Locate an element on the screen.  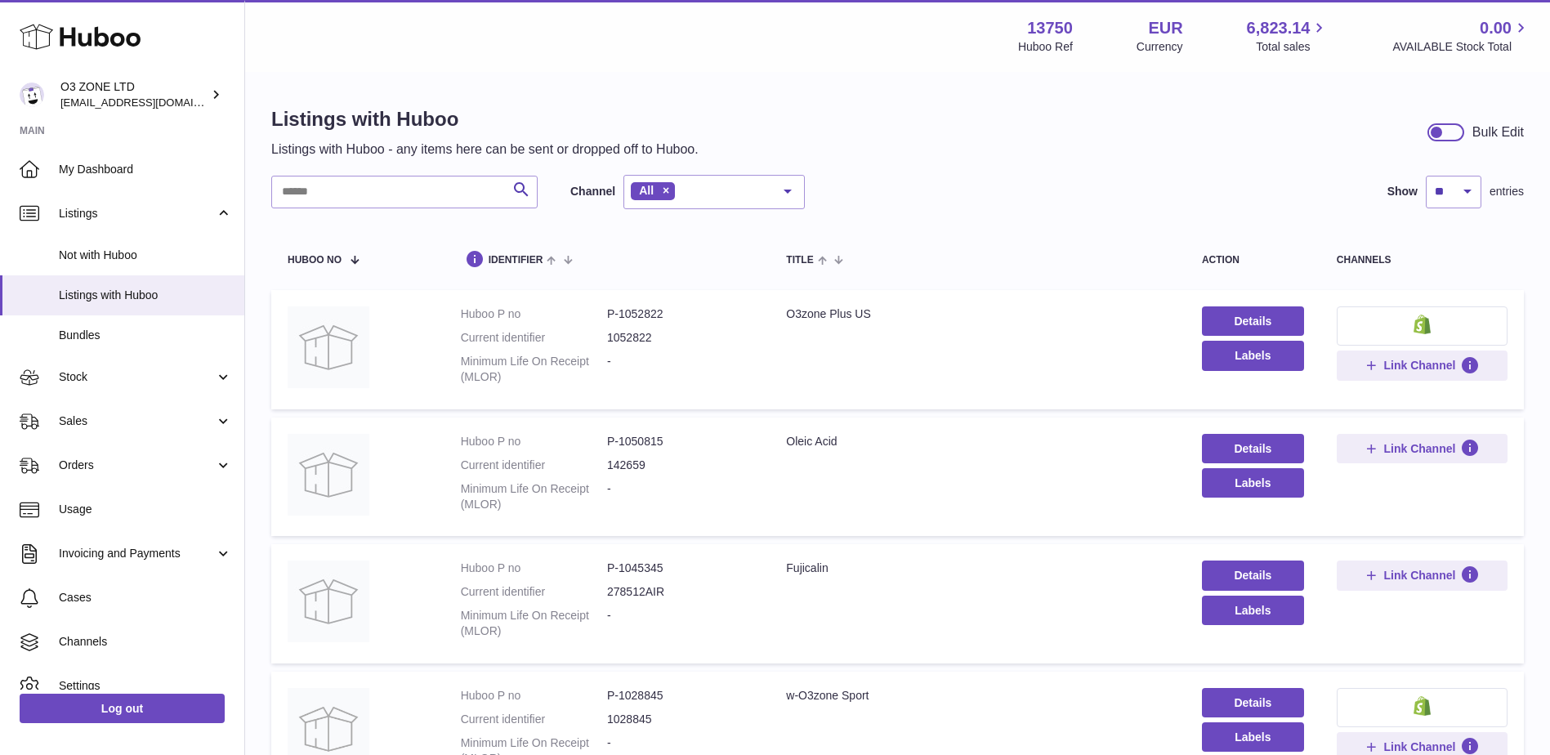
dd: P-1052822 is located at coordinates (680, 314).